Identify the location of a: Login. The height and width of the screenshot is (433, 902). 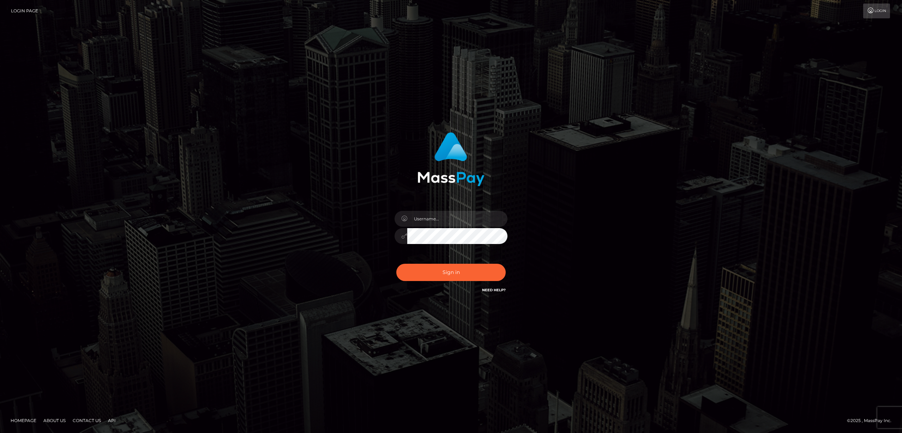
(876, 11).